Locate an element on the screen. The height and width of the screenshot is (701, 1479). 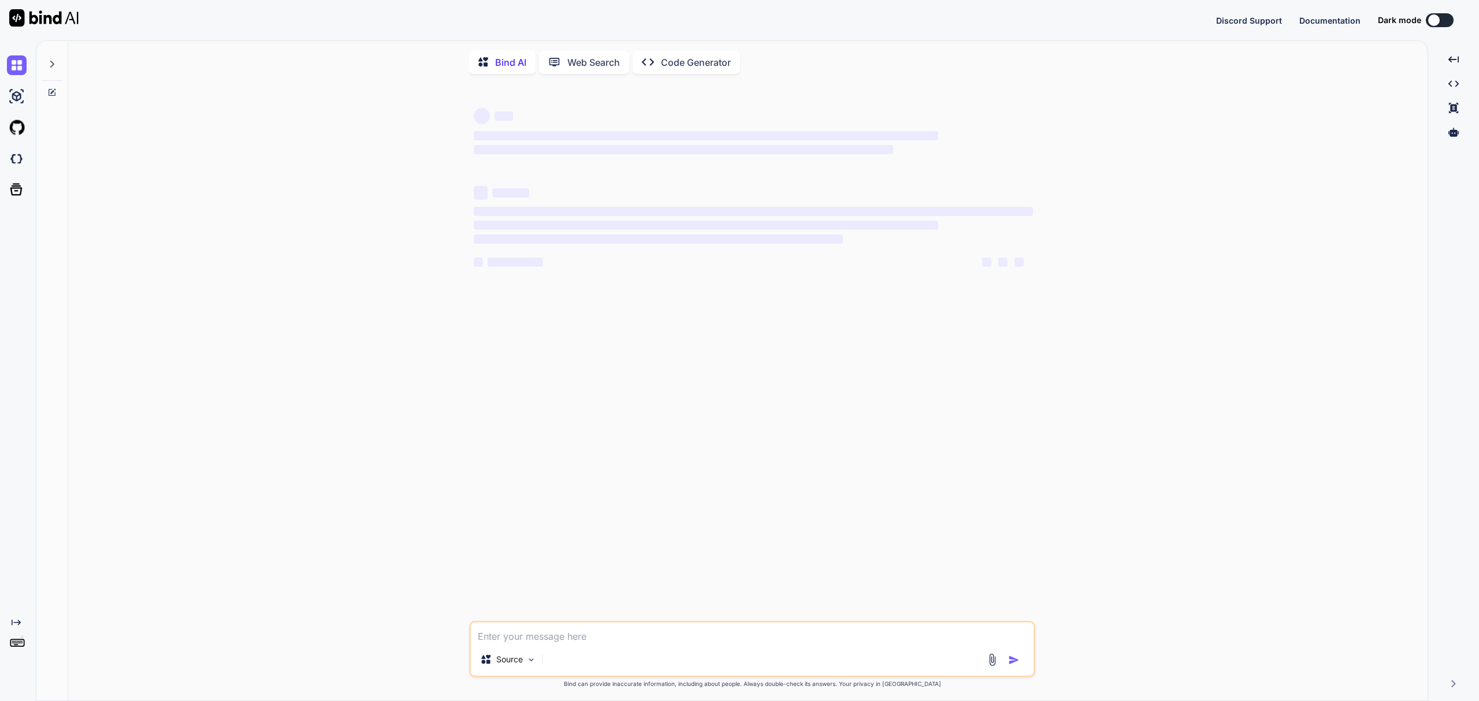
p: Web Search is located at coordinates (593, 62).